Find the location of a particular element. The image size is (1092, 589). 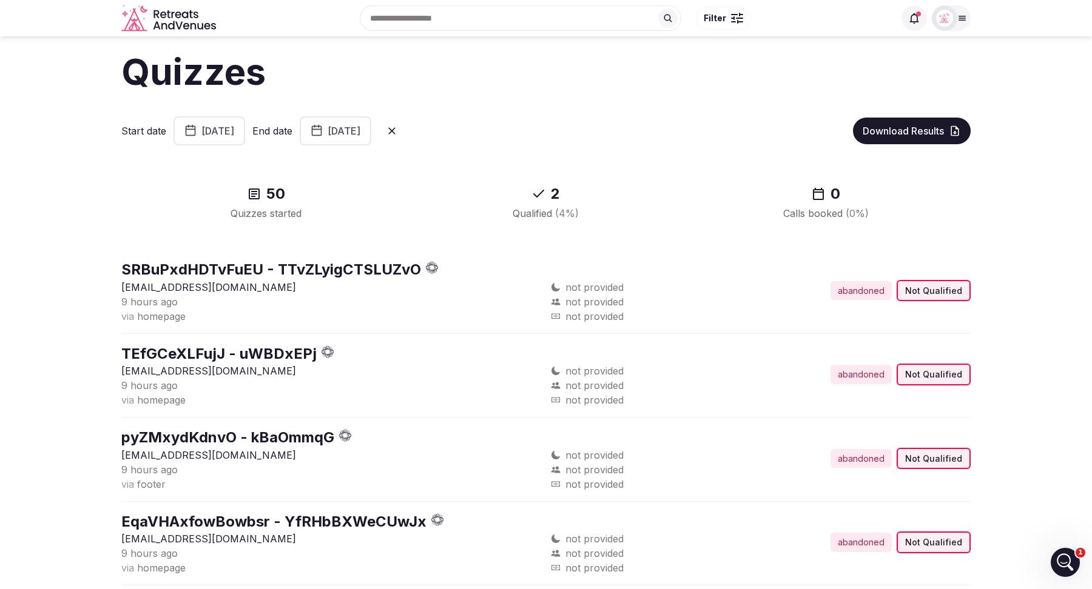

button: Filter is located at coordinates (723, 18).